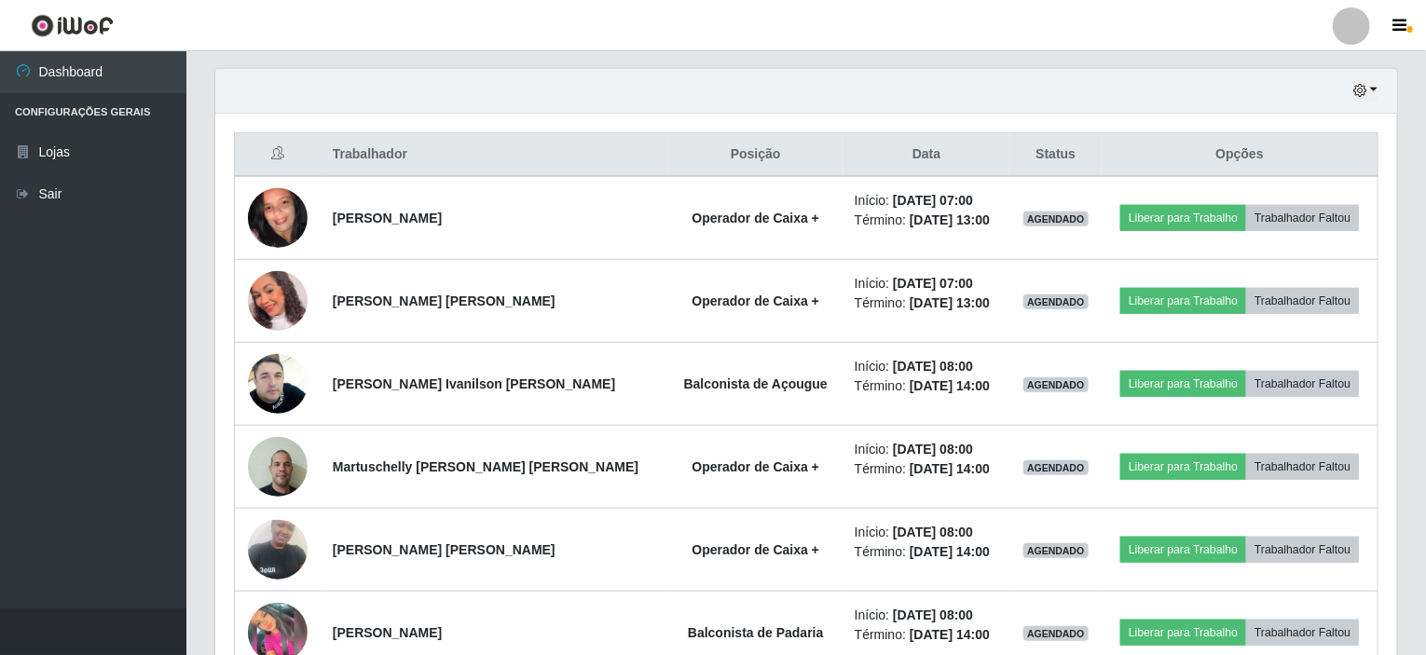  I want to click on img: 1741871107484.jpeg, so click(278, 384).